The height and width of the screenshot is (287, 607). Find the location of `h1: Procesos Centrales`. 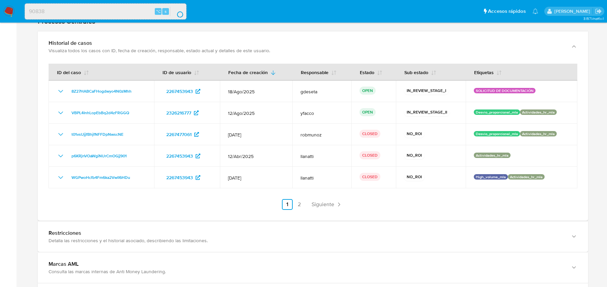

h1: Procesos Centrales is located at coordinates (313, 21).